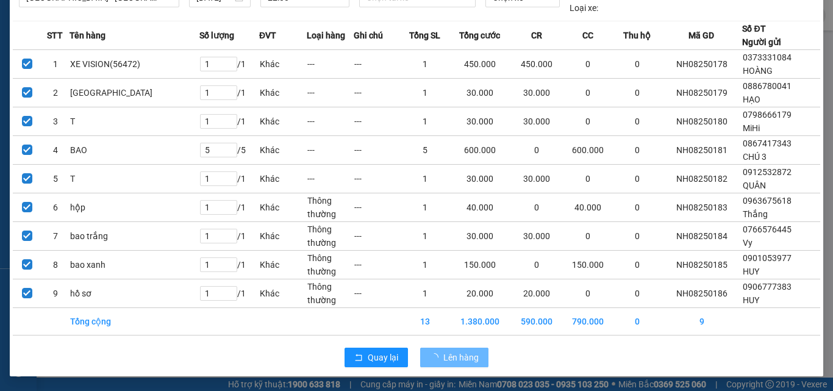 This screenshot has height=391, width=833. I want to click on td: NH08250181, so click(702, 150).